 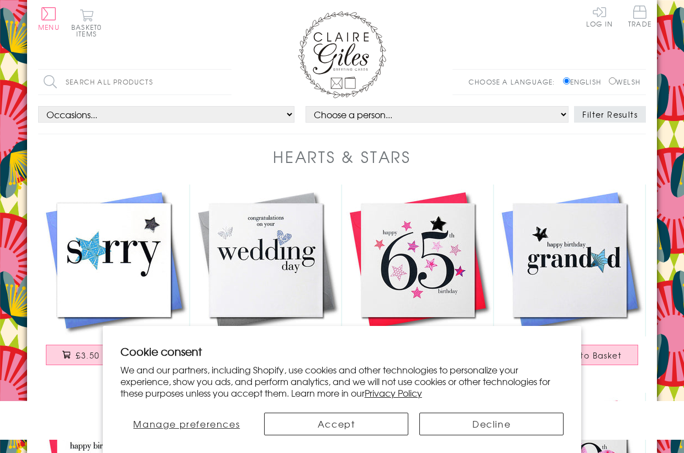 What do you see at coordinates (336, 424) in the screenshot?
I see `button: Accept` at bounding box center [336, 424].